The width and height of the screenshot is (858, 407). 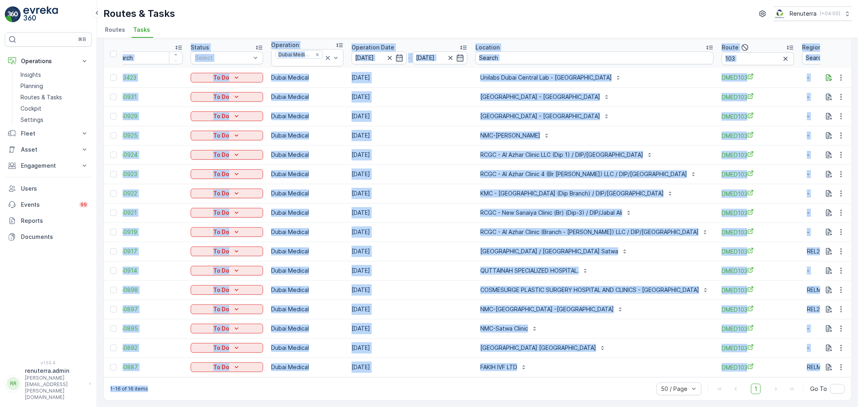 What do you see at coordinates (146, 232) in the screenshot?
I see `span: 21850919` at bounding box center [146, 232].